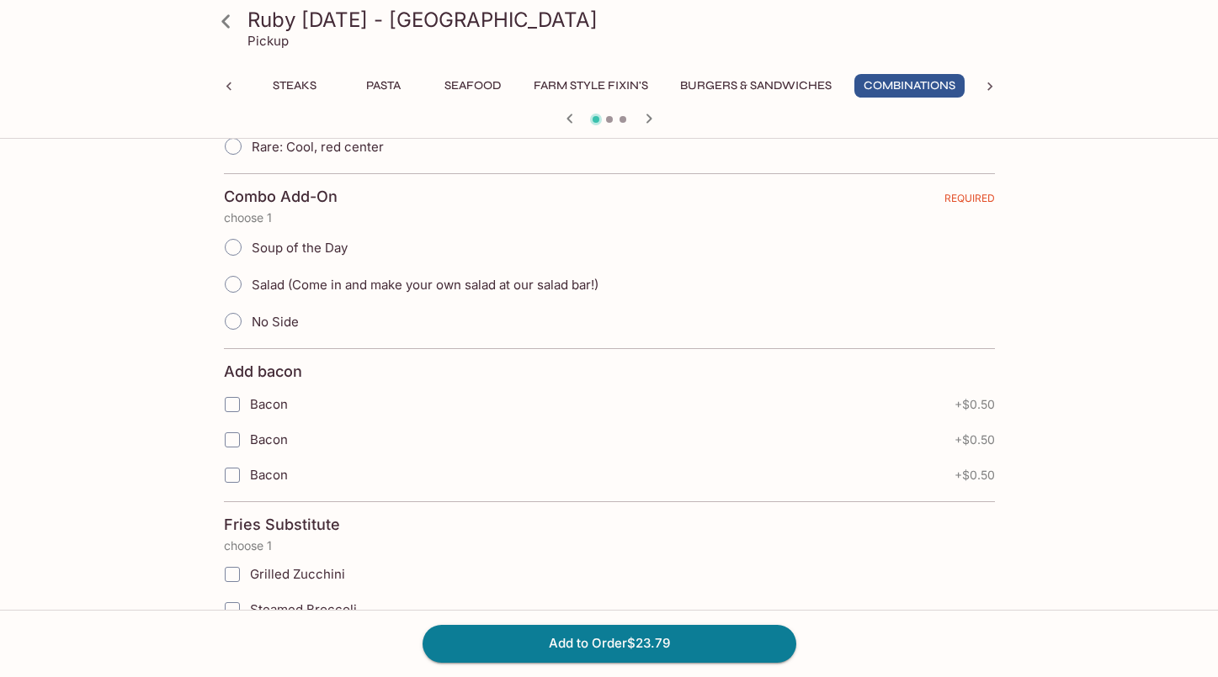 This screenshot has height=677, width=1218. I want to click on span: REQUIRED, so click(969, 201).